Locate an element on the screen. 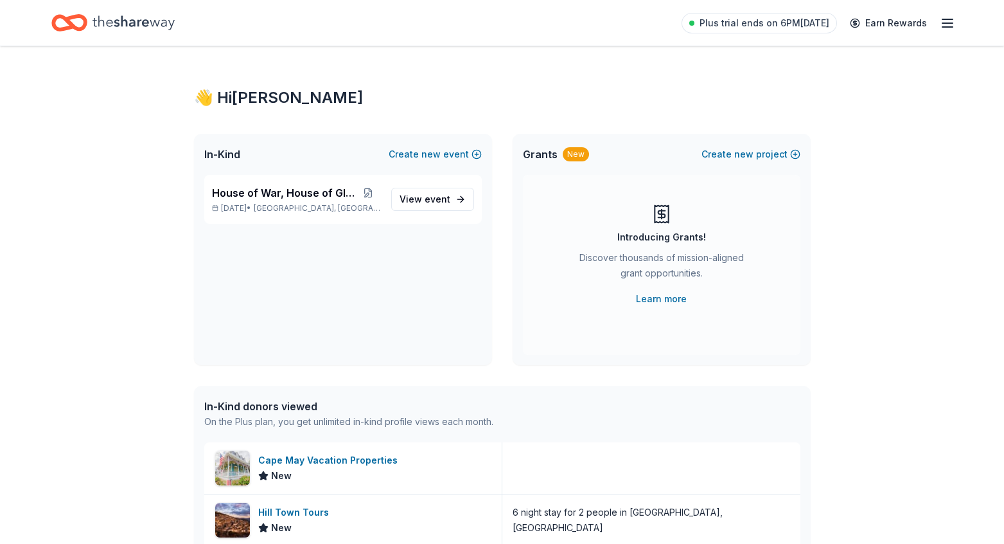  a: Home is located at coordinates (113, 22).